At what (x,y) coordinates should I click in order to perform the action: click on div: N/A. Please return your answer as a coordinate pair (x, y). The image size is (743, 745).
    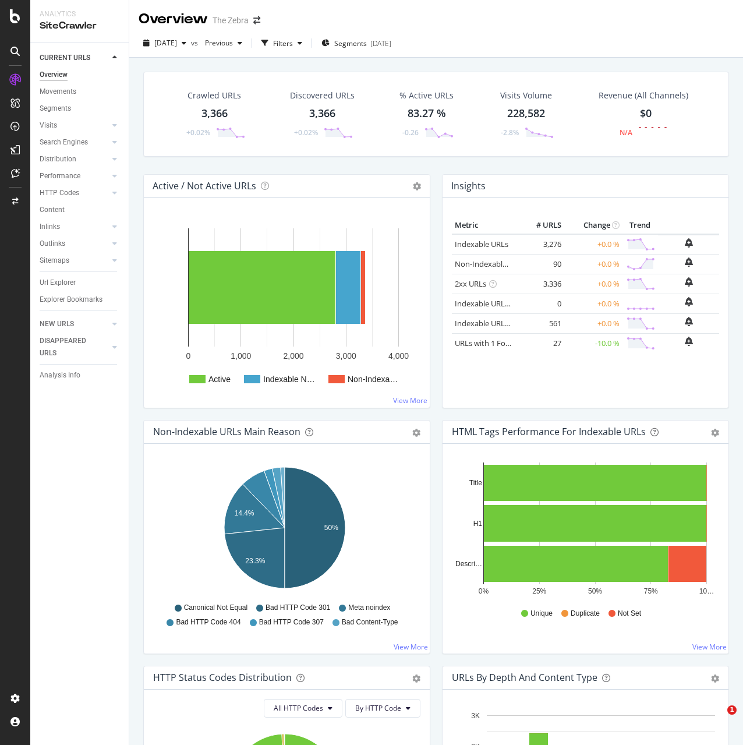
    Looking at the image, I should click on (626, 132).